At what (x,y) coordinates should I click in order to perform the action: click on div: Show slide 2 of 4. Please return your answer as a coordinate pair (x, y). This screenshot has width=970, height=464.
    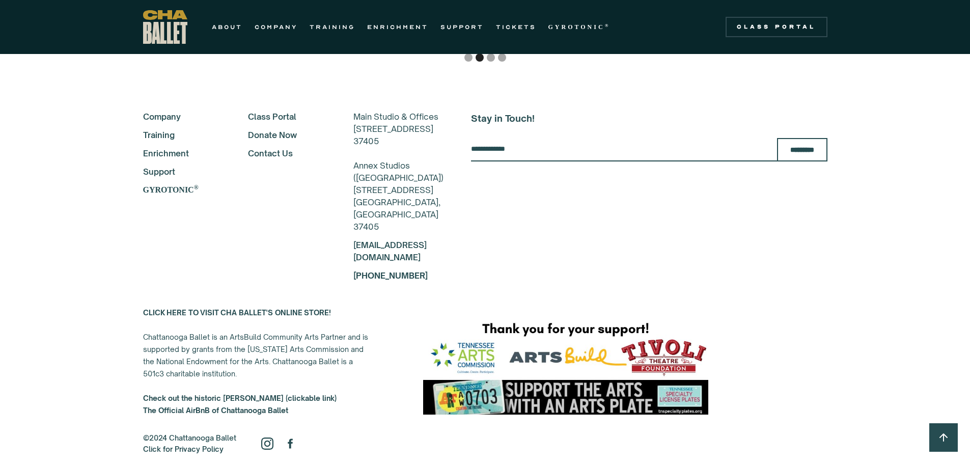
    Looking at the image, I should click on (480, 58).